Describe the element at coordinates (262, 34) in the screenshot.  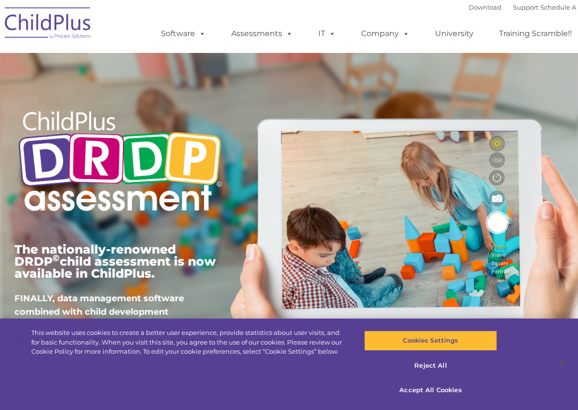
I see `a: Assessments` at that location.